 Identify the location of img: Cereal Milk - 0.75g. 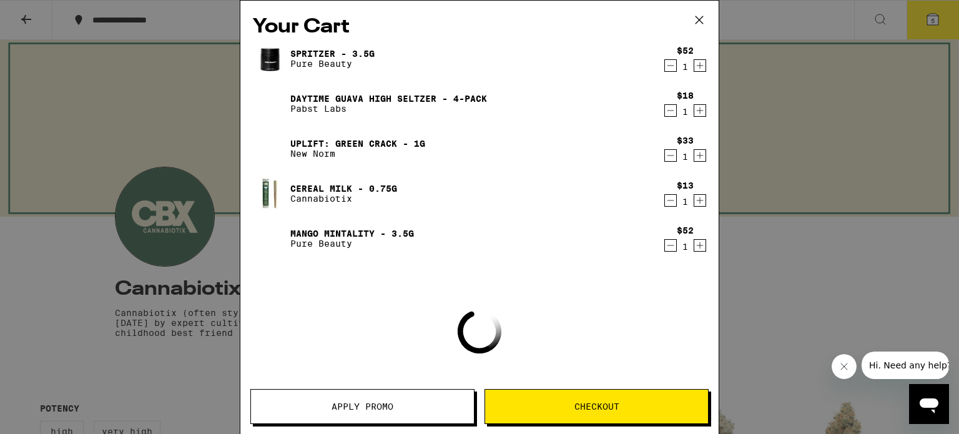
(270, 194).